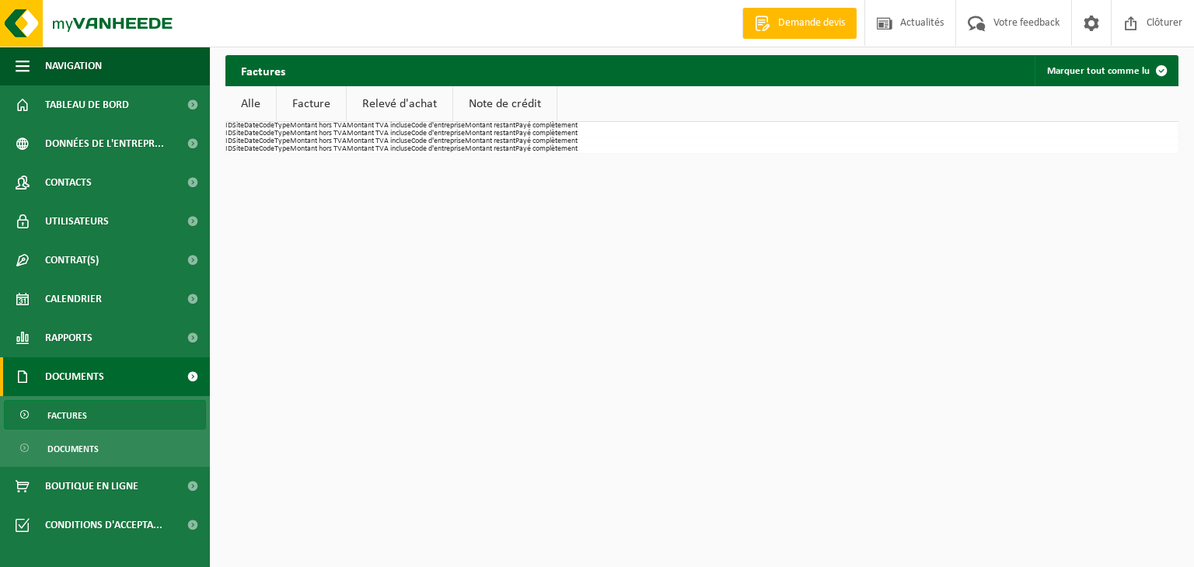  Describe the element at coordinates (68, 338) in the screenshot. I see `span: Rapports` at that location.